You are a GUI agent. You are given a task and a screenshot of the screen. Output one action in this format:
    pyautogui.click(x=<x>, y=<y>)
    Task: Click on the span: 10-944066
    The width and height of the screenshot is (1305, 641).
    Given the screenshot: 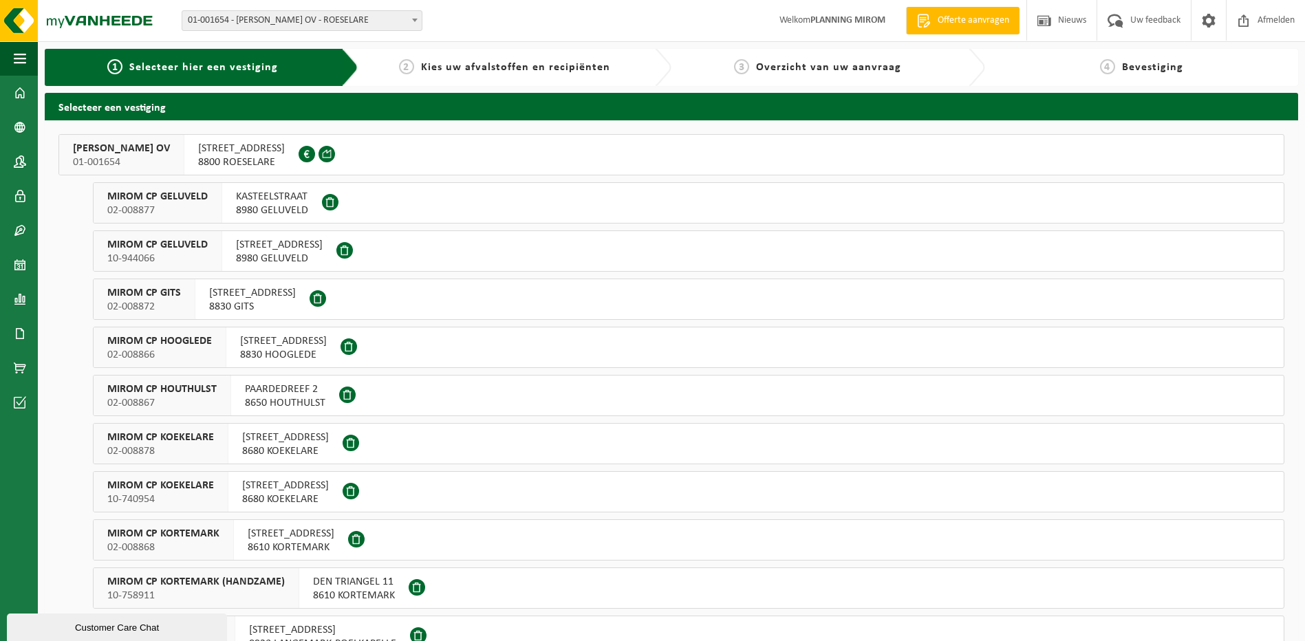 What is the action you would take?
    pyautogui.click(x=158, y=259)
    